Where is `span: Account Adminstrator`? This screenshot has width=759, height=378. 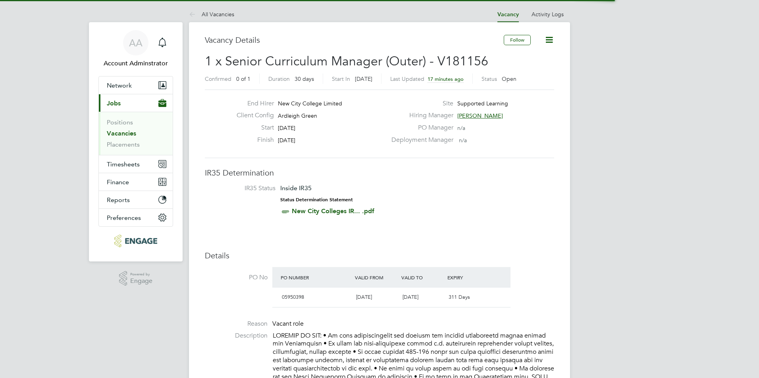 span: Account Adminstrator is located at coordinates (136, 63).